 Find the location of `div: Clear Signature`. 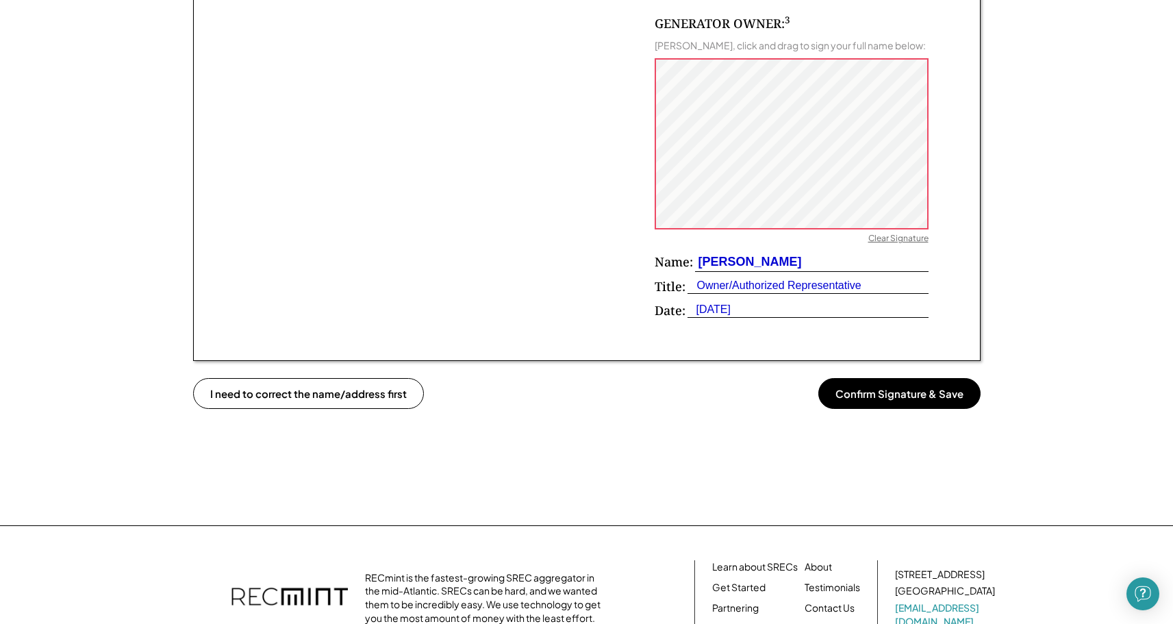

div: Clear Signature is located at coordinates (898, 240).